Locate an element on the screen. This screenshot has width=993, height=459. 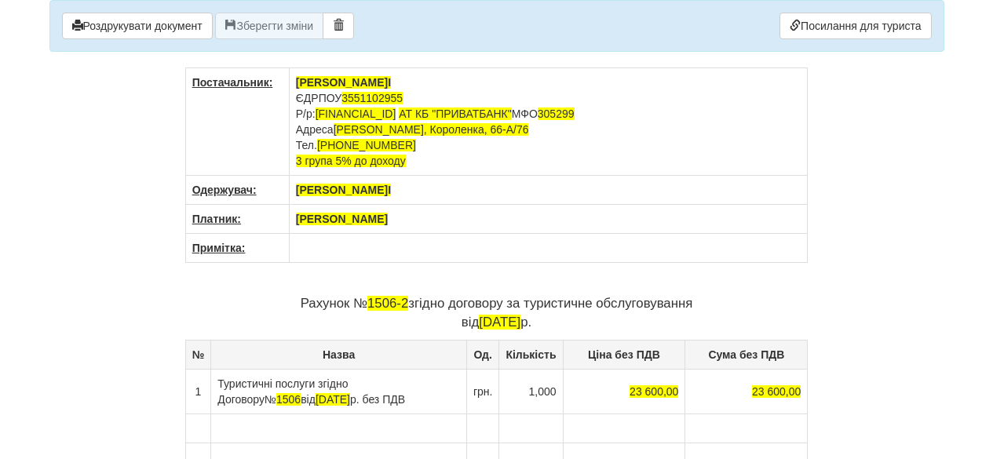
span: 1506-2 is located at coordinates (388, 303).